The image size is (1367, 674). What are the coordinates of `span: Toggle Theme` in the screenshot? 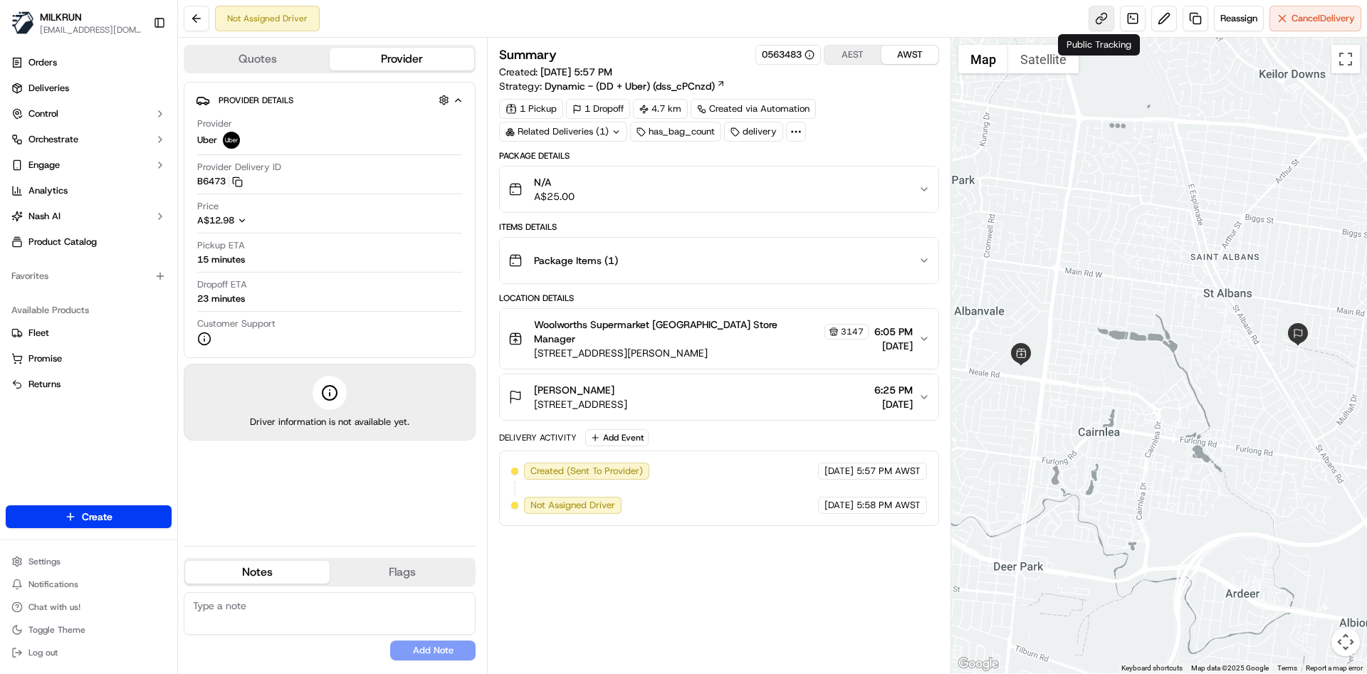 It's located at (57, 630).